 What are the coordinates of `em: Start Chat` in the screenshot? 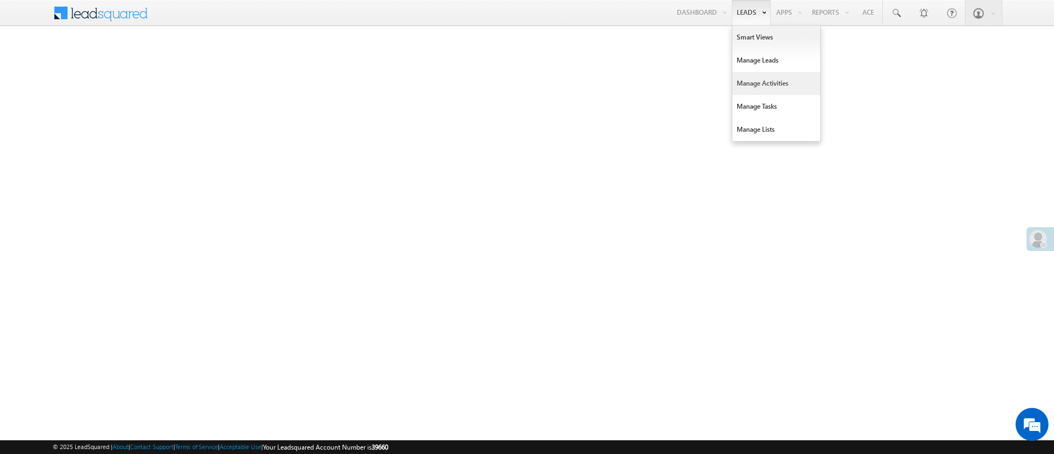 It's located at (174, 345).